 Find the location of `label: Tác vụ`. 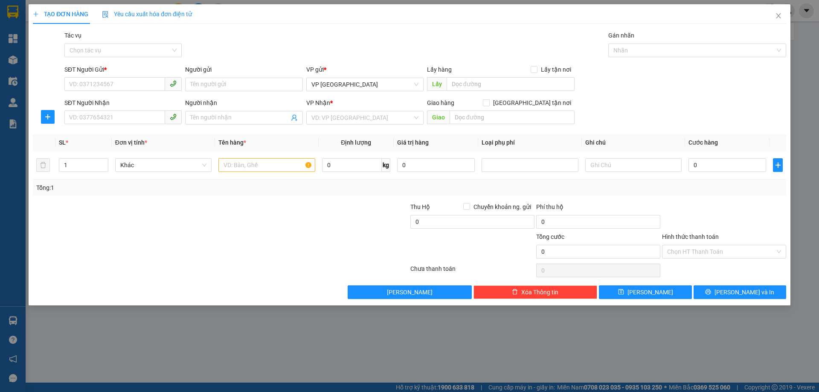

label: Tác vụ is located at coordinates (73, 35).